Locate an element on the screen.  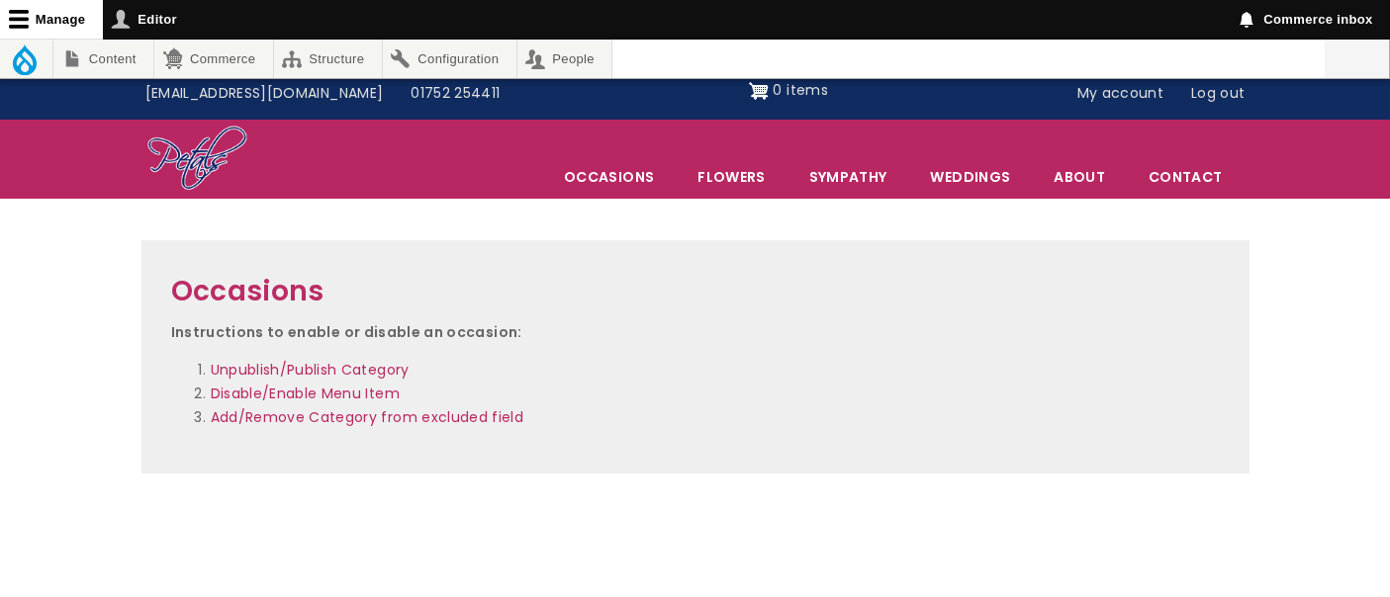
span: Weddings is located at coordinates (969, 177).